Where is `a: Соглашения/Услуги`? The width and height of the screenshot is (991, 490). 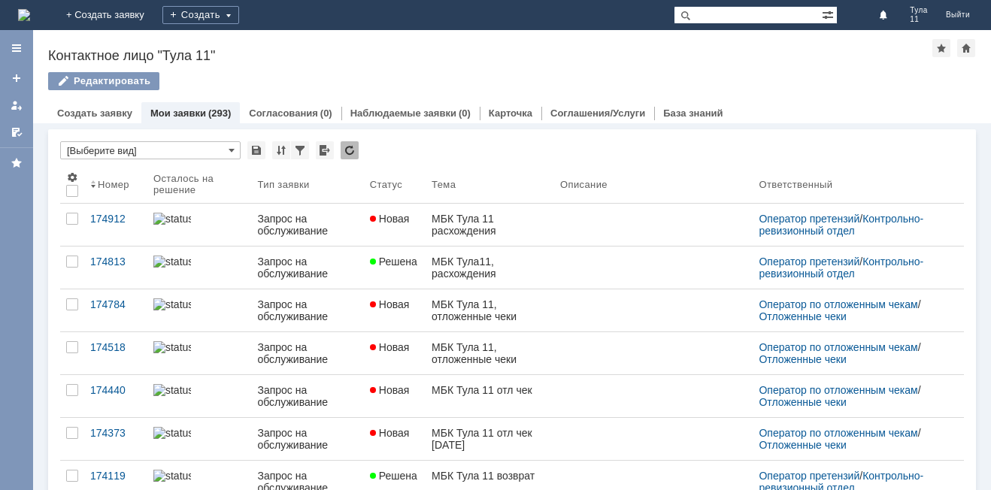
a: Соглашения/Услуги is located at coordinates (598, 113).